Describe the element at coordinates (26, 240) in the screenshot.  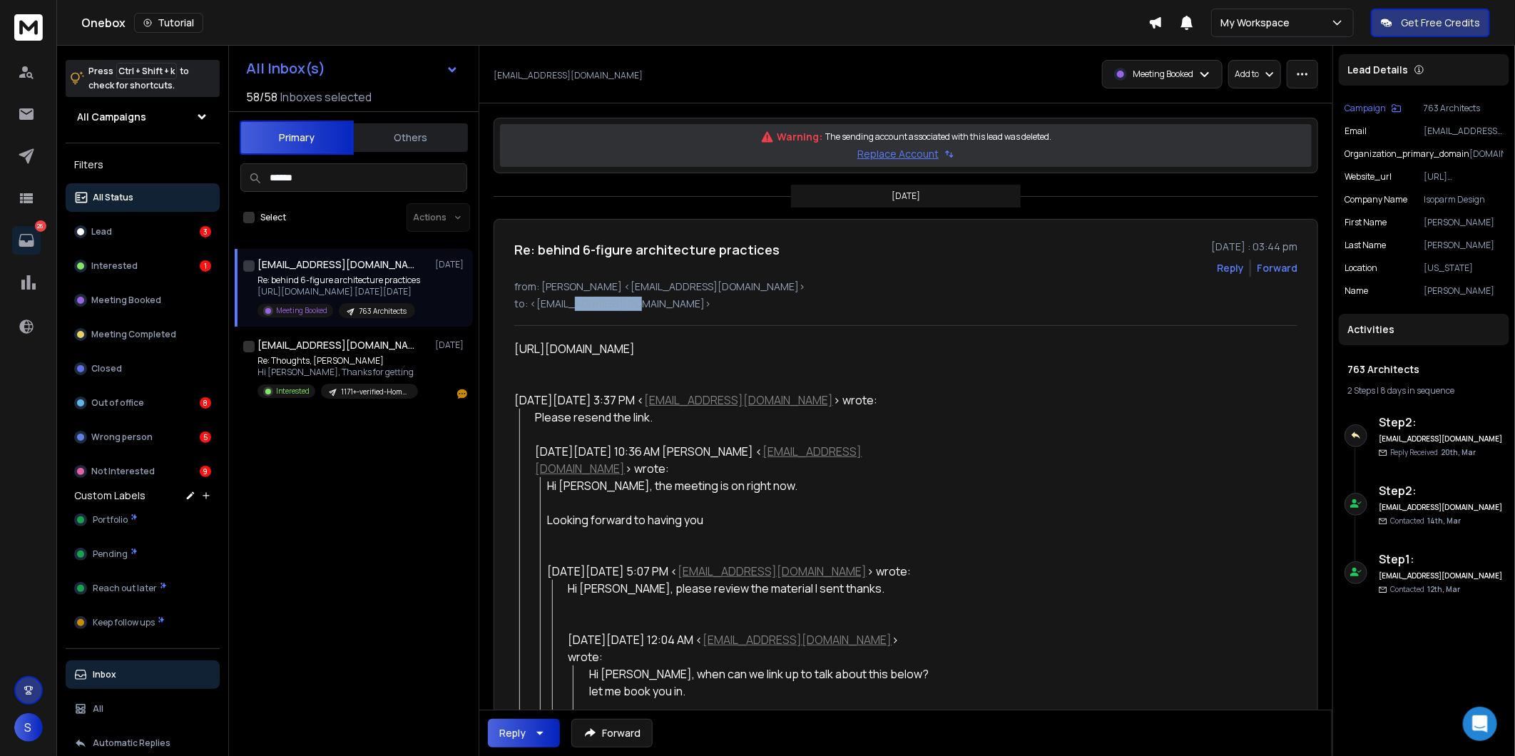
I see `a: 26` at that location.